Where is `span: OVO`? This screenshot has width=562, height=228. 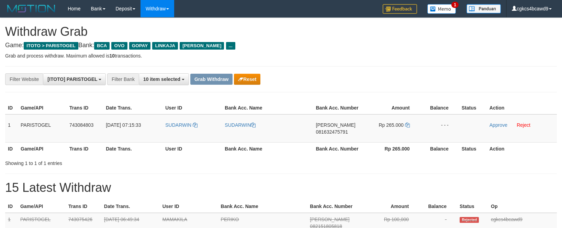 span: OVO is located at coordinates (119, 46).